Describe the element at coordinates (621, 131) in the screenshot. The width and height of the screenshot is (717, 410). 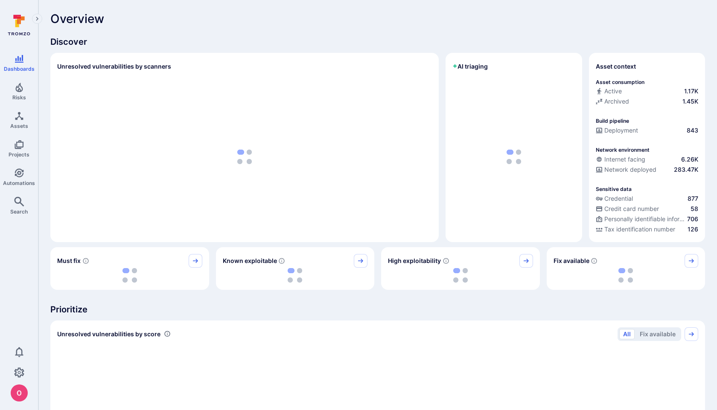
I see `span: Deployment` at that location.